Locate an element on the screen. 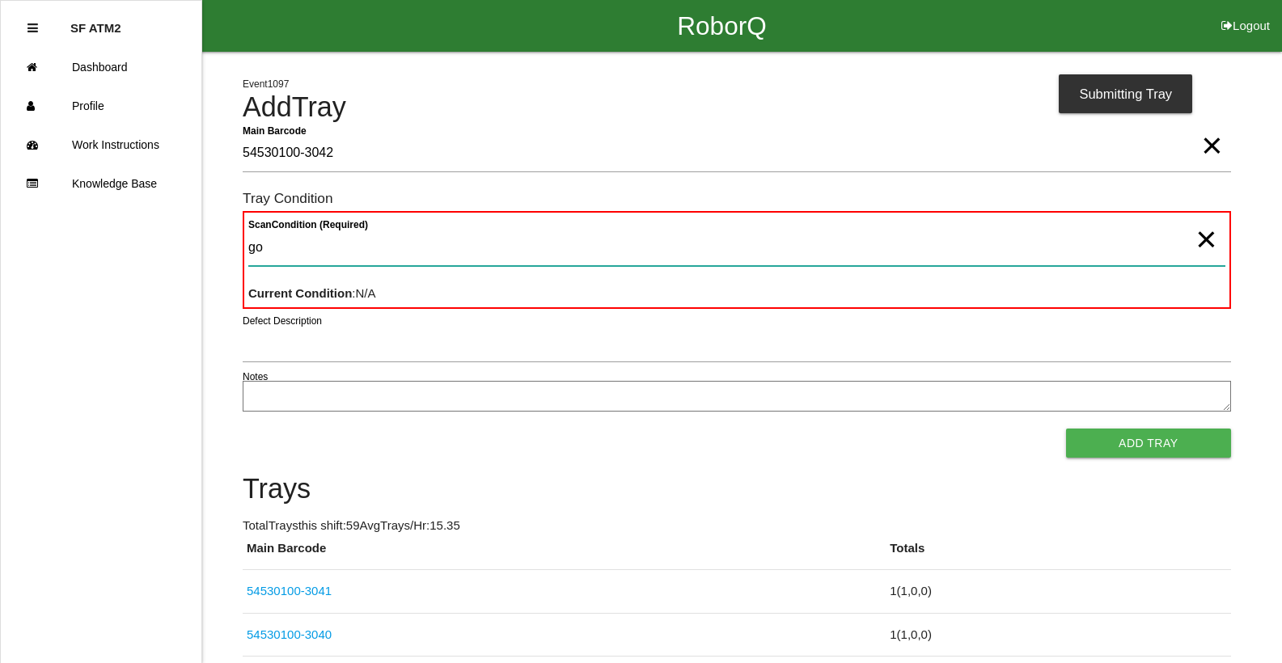 Image resolution: width=1282 pixels, height=663 pixels. h4: Trays is located at coordinates (737, 489).